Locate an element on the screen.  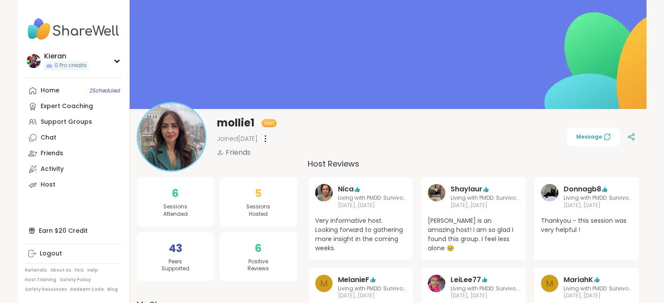
span: 2 Scheduled is located at coordinates (105, 91).